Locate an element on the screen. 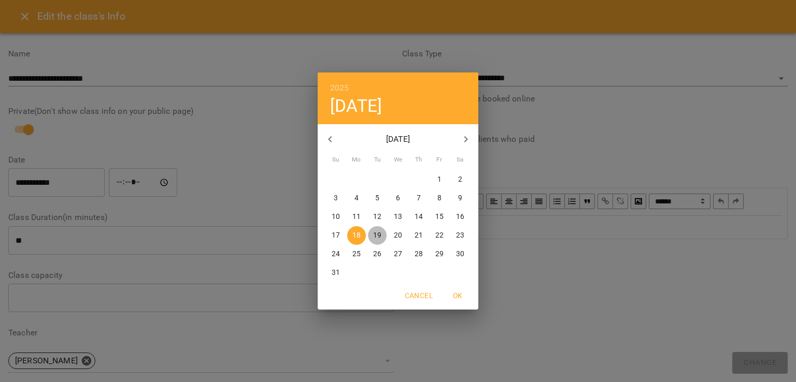  p: 1 is located at coordinates (439, 180).